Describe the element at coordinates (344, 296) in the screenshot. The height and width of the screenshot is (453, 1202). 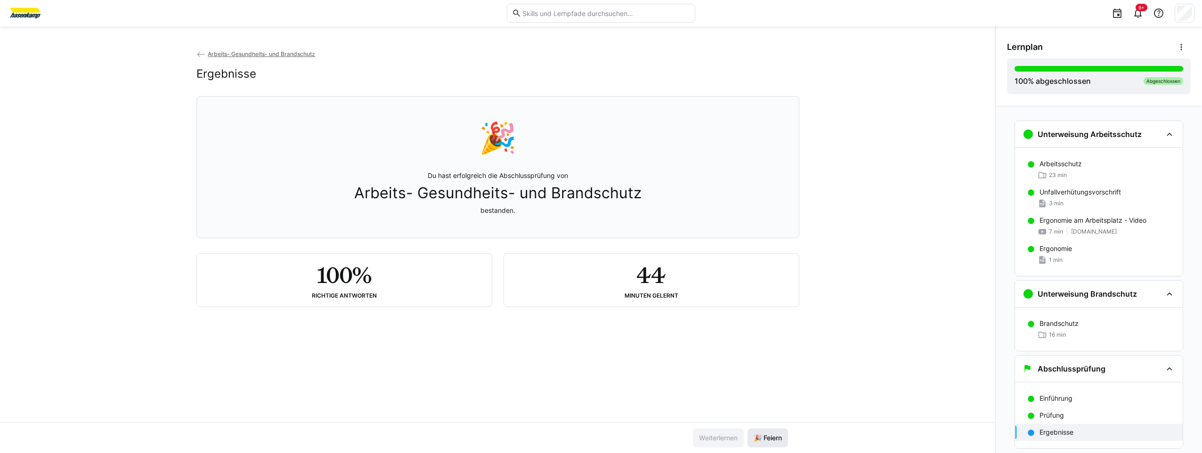
I see `div: Richtige Antworten` at that location.